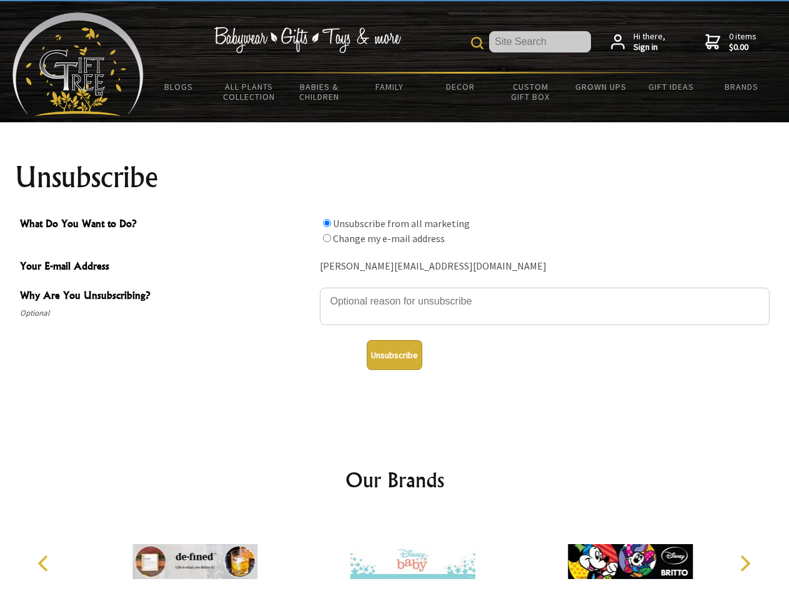  What do you see at coordinates (539, 42) in the screenshot?
I see `input: Site Search` at bounding box center [539, 42].